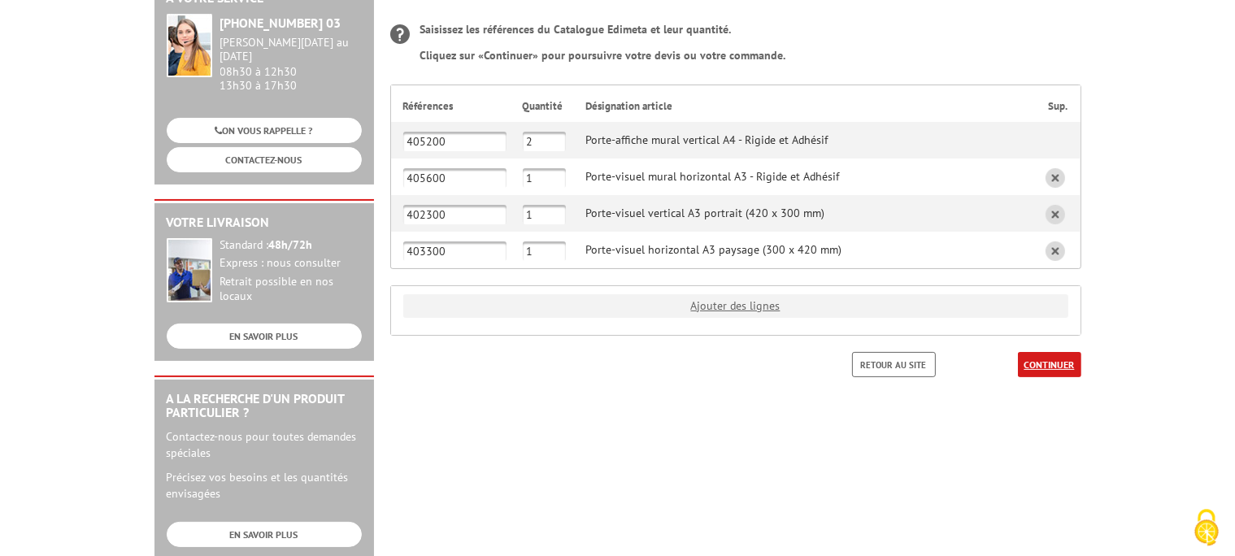 The width and height of the screenshot is (1235, 556). What do you see at coordinates (714, 245) in the screenshot?
I see `div: Porte-visuel horizontal A3 paysage (300 x 420 mm)` at bounding box center [714, 245].